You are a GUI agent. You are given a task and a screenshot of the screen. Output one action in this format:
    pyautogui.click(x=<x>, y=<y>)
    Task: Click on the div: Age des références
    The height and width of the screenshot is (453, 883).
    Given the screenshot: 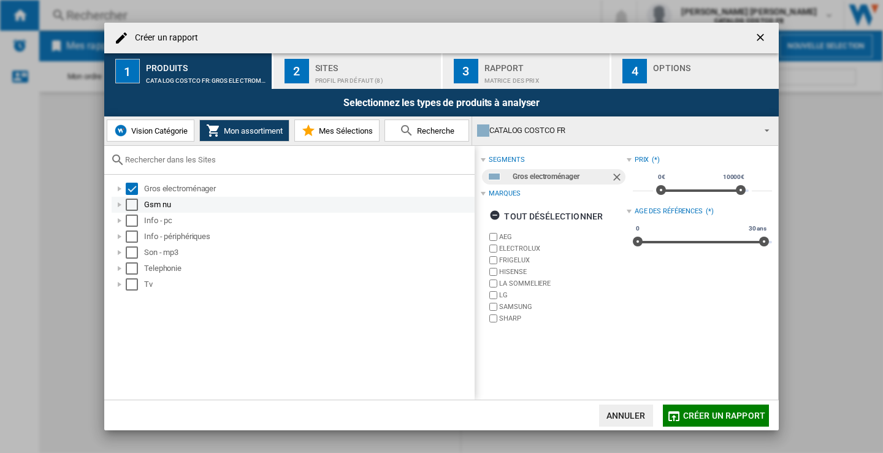 What is the action you would take?
    pyautogui.click(x=669, y=212)
    